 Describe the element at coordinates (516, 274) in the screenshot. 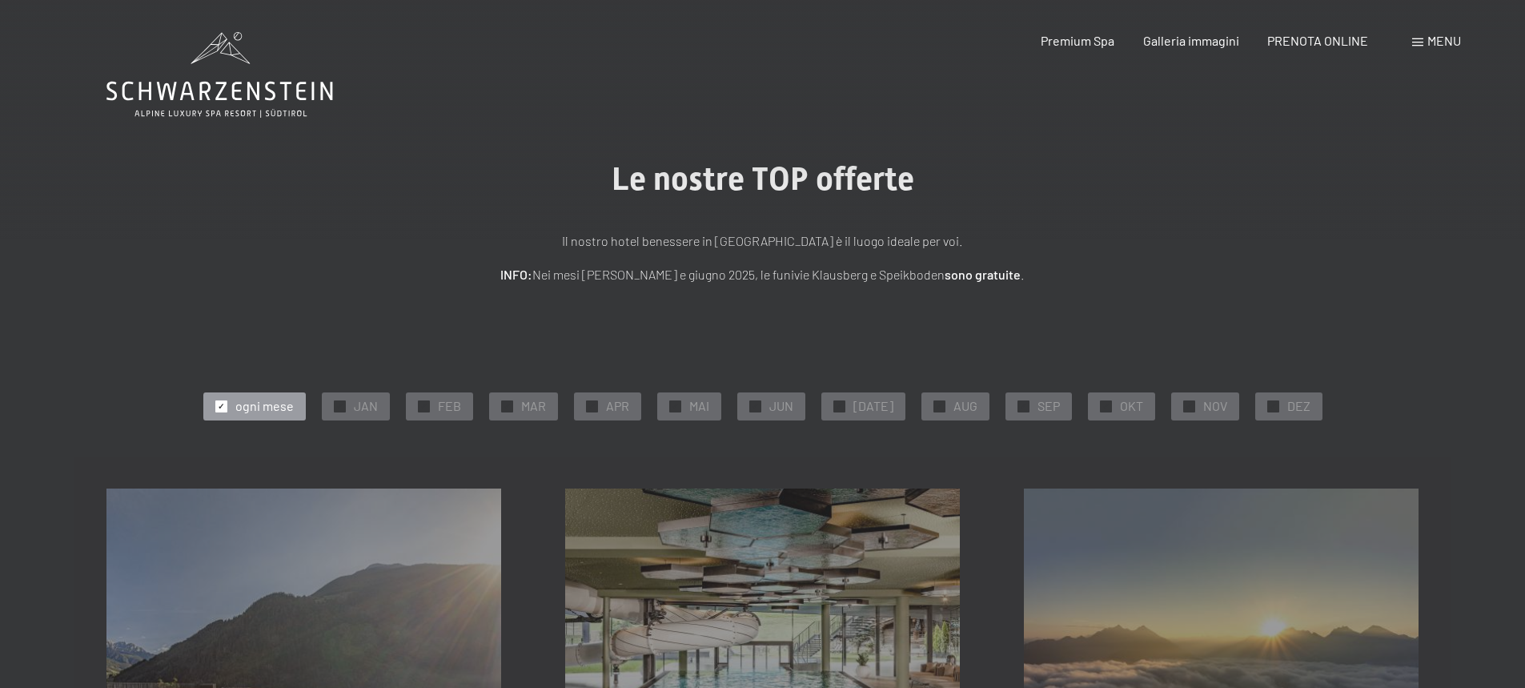

I see `strong: INFO:` at that location.